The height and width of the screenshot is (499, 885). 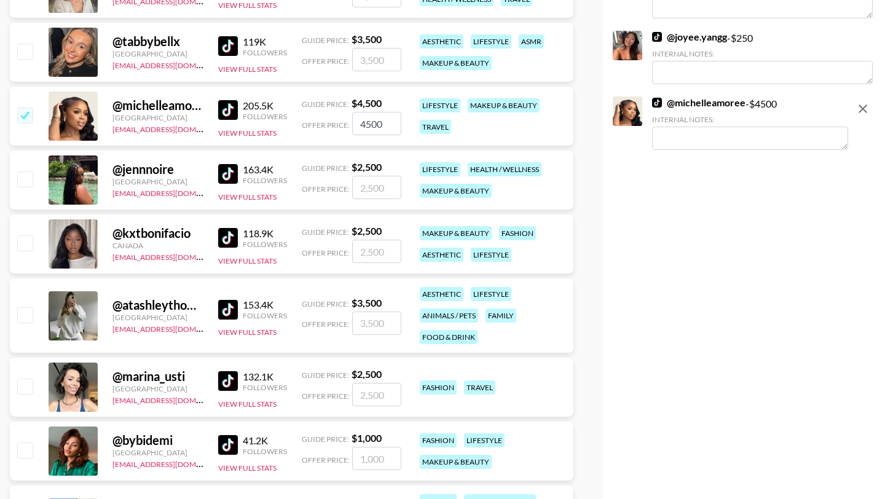 What do you see at coordinates (158, 440) in the screenshot?
I see `div: @ bybidemi` at bounding box center [158, 440].